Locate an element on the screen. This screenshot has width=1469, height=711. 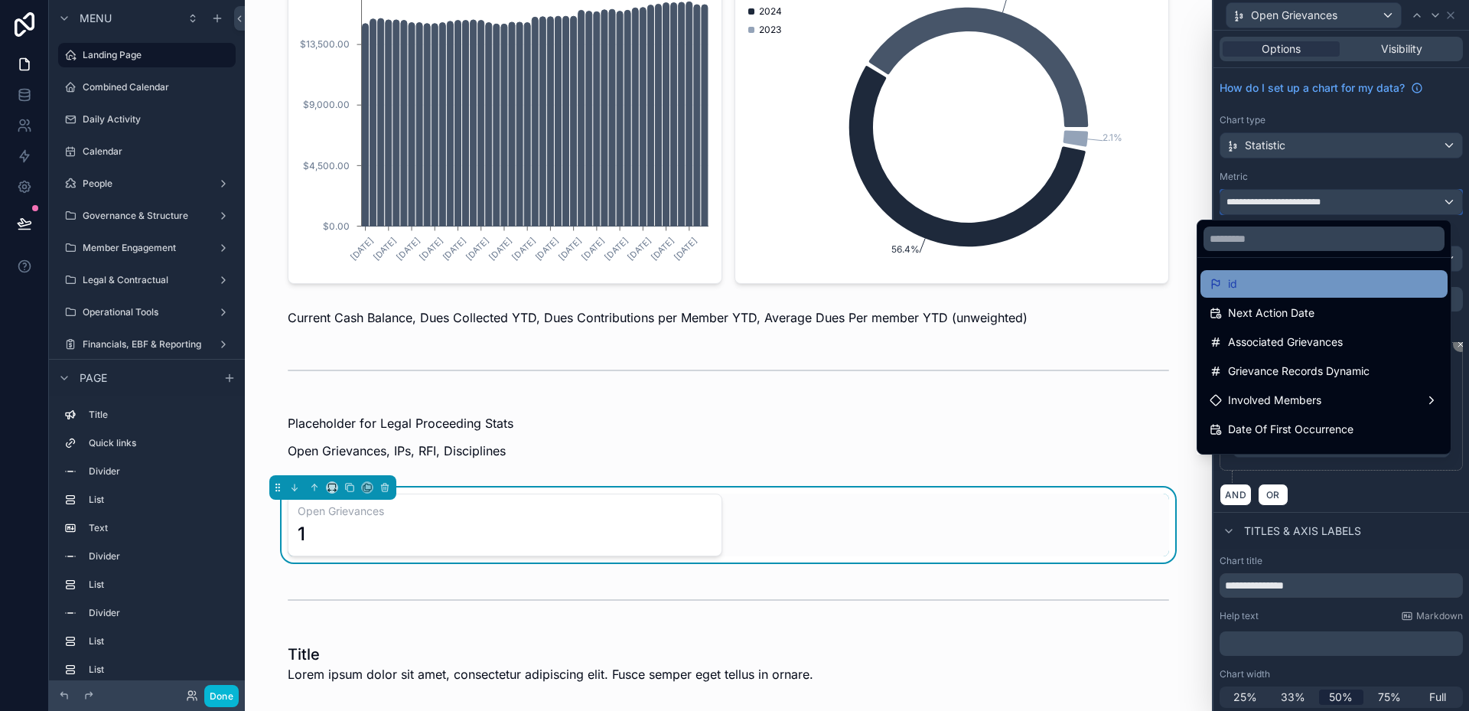
label: Help text is located at coordinates (1239, 616).